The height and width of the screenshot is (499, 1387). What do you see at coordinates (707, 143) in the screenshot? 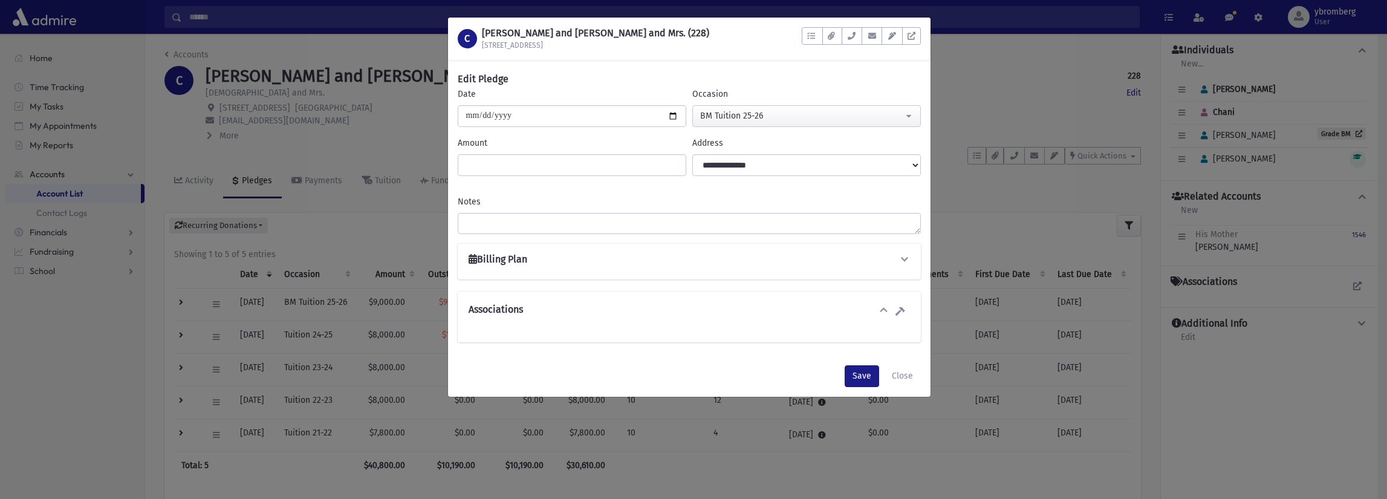
I see `label: Address` at bounding box center [707, 143].